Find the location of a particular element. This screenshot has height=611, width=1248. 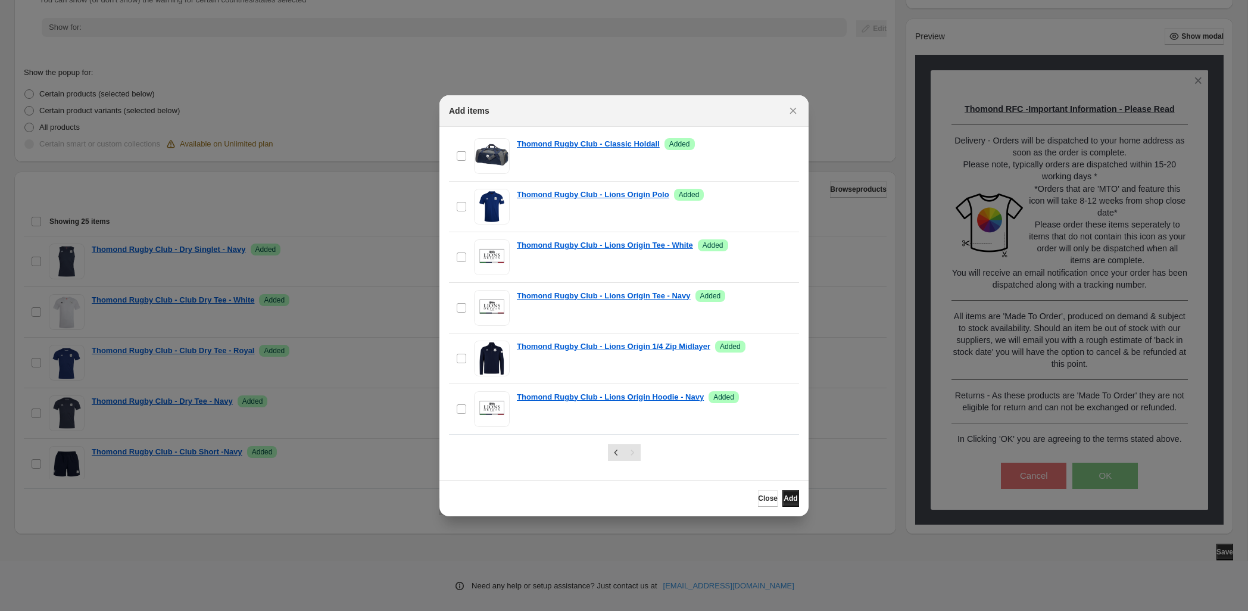

a: Thomond Rugby Club - Classic Holdall is located at coordinates (588, 144).